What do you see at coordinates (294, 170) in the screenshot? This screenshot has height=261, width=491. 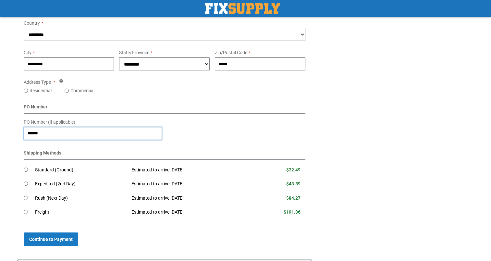 I see `span: $22.49` at bounding box center [294, 170].